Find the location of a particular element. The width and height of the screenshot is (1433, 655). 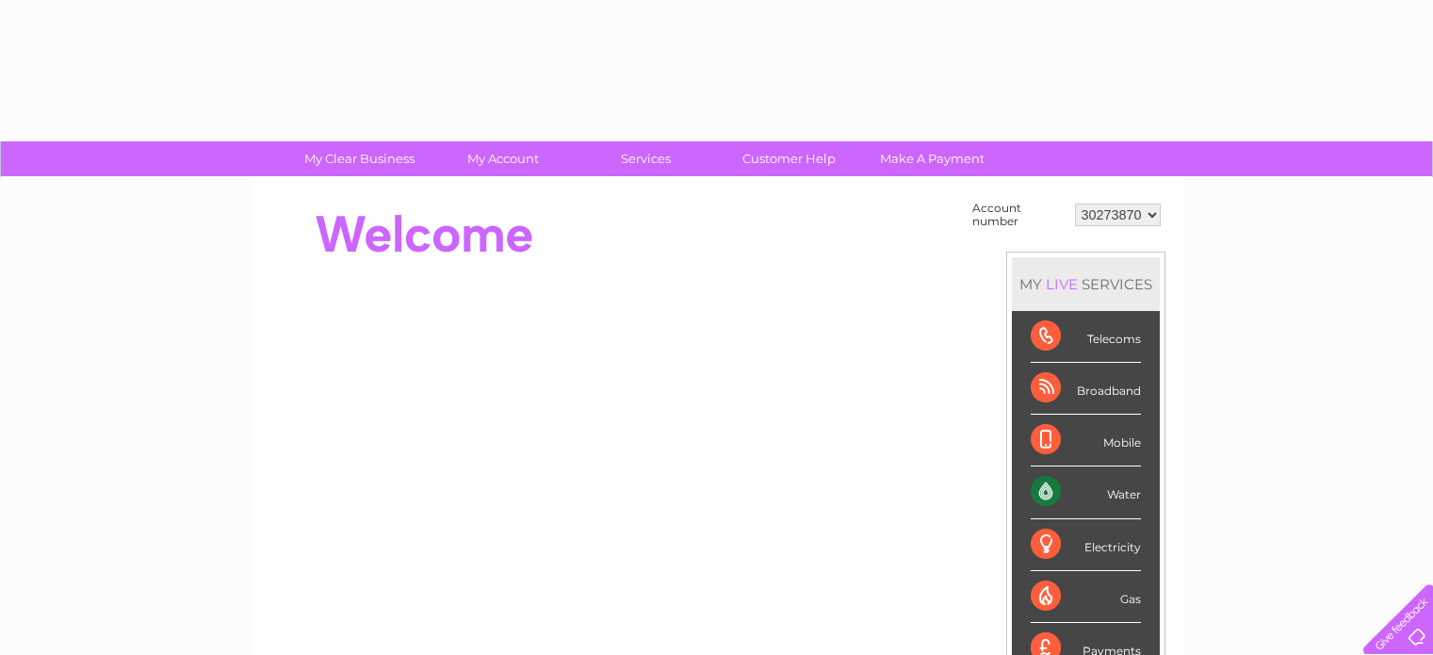

div: LIVE is located at coordinates (1062, 284).